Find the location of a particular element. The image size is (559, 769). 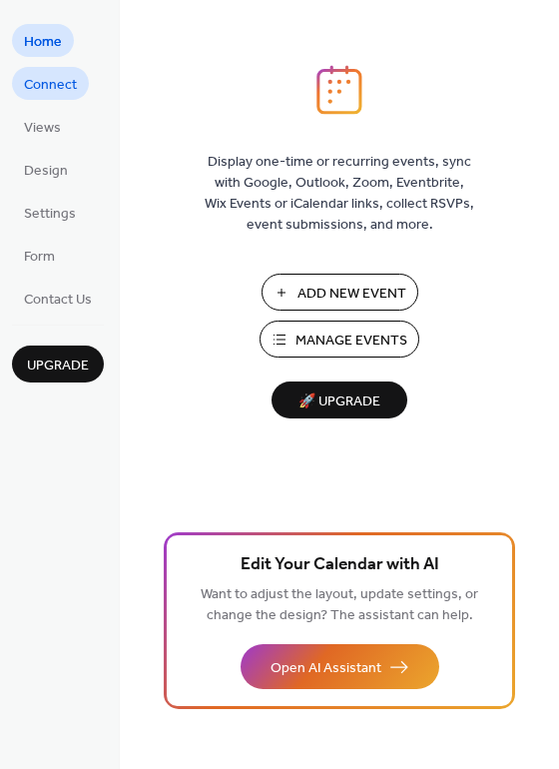

img: logo_icon.svg is located at coordinates (340, 90).